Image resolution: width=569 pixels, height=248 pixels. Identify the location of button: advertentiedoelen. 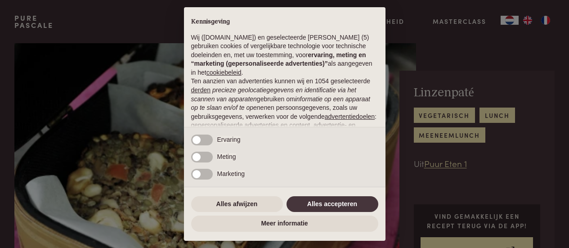
(350, 117).